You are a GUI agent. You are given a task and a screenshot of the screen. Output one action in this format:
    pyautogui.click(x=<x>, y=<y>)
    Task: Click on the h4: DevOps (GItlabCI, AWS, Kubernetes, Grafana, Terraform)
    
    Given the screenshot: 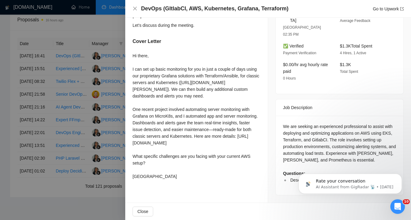 What is the action you would take?
    pyautogui.click(x=215, y=9)
    